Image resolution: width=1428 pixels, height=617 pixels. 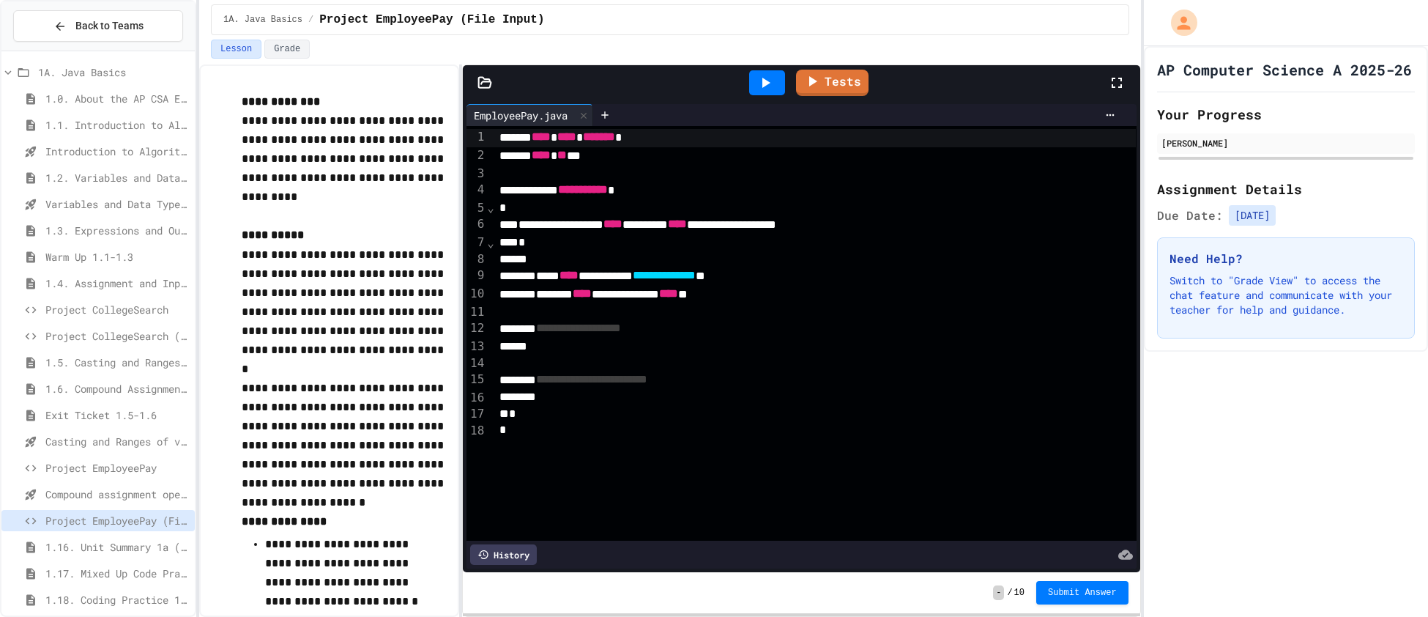 What do you see at coordinates (476, 346) in the screenshot?
I see `div: 13` at bounding box center [476, 346].